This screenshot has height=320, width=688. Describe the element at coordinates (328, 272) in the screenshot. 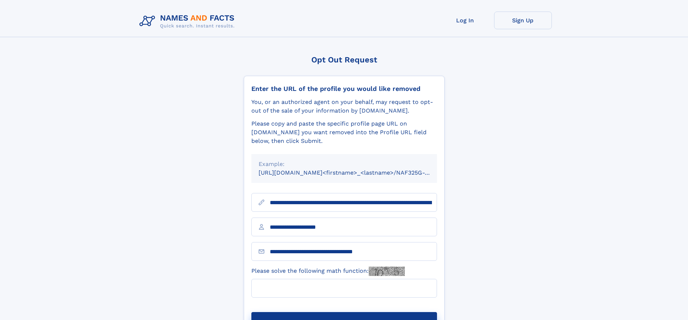

I see `label: Please solve the following math function:` at that location.